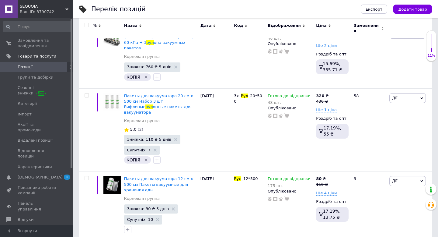  I want to click on a: Вакууматор 110 Вт Вакуумный упаковщик кухонный Вакууматор 60 кПа + 3рулона вакуумных пакетов, so click(159, 40).